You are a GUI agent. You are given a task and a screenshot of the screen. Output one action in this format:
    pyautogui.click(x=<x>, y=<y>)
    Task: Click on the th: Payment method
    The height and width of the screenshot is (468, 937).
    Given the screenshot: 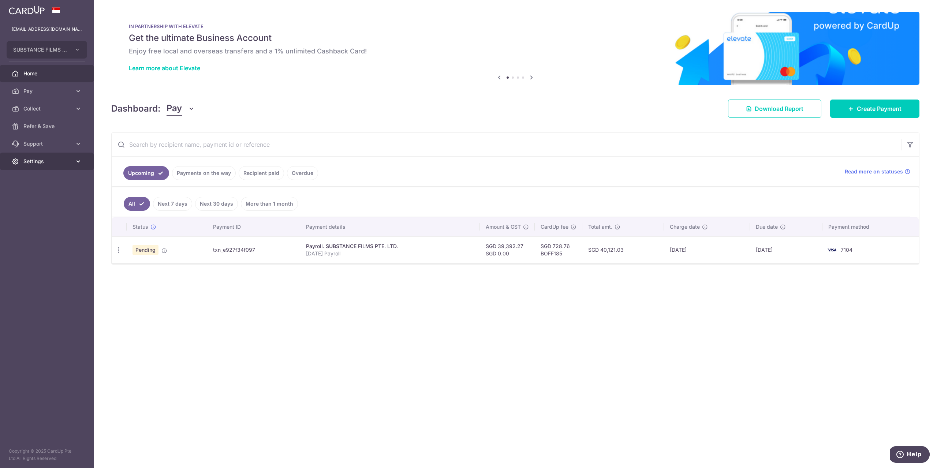 What is the action you would take?
    pyautogui.click(x=871, y=227)
    